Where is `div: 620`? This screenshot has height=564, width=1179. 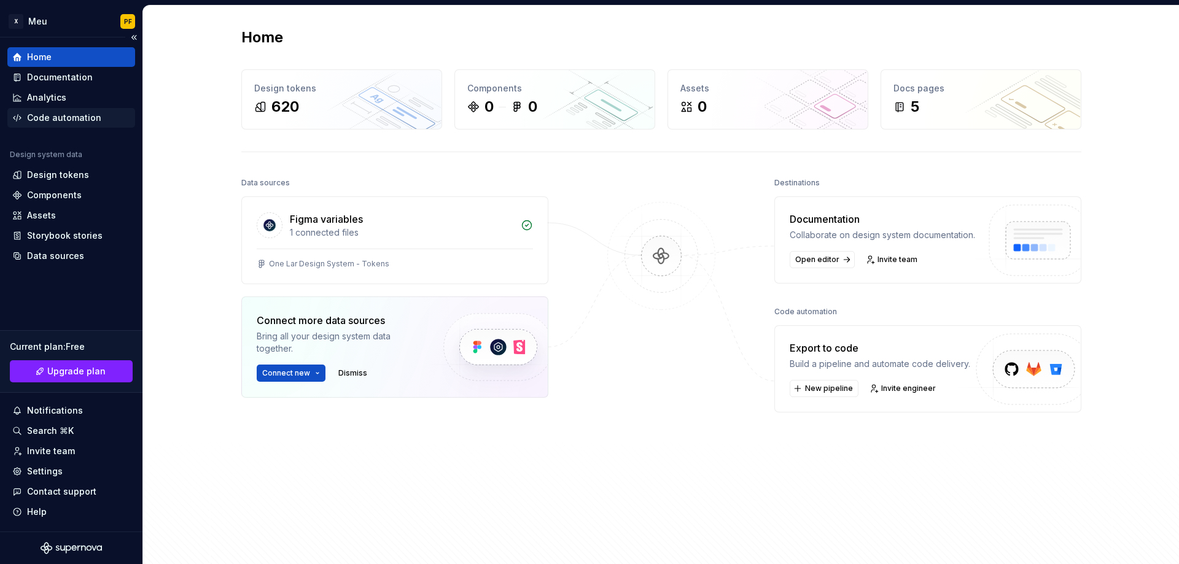
div: 620 is located at coordinates (285, 107).